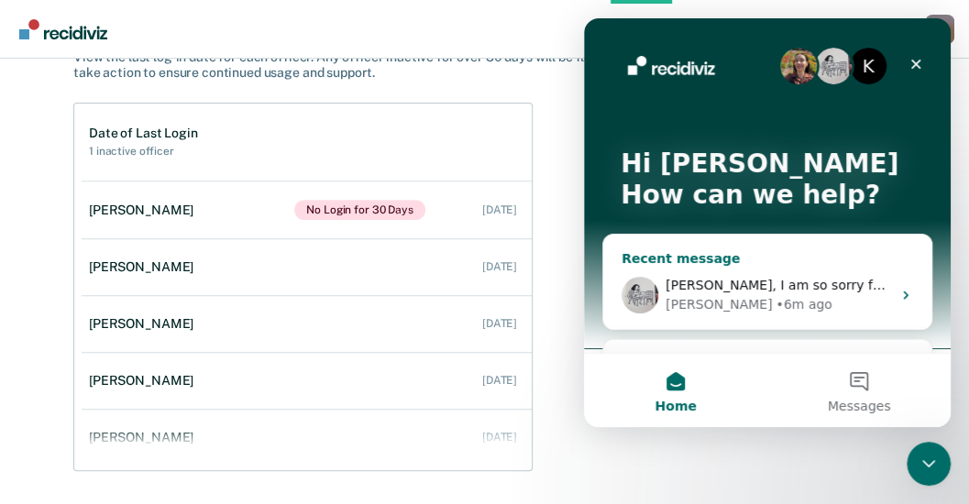 Image resolution: width=969 pixels, height=504 pixels. What do you see at coordinates (359, 210) in the screenshot?
I see `span: No Login for 30 Days` at bounding box center [359, 210].